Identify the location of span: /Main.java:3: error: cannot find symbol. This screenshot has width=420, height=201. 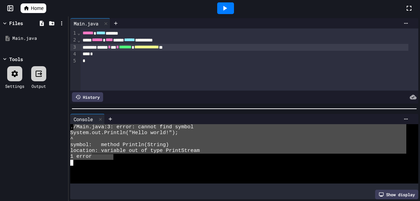
(133, 127).